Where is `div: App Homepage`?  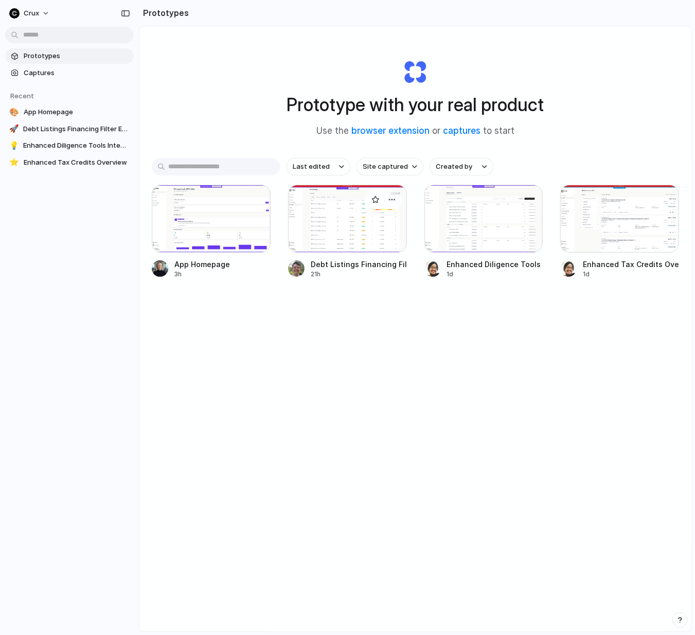 div: App Homepage is located at coordinates (202, 264).